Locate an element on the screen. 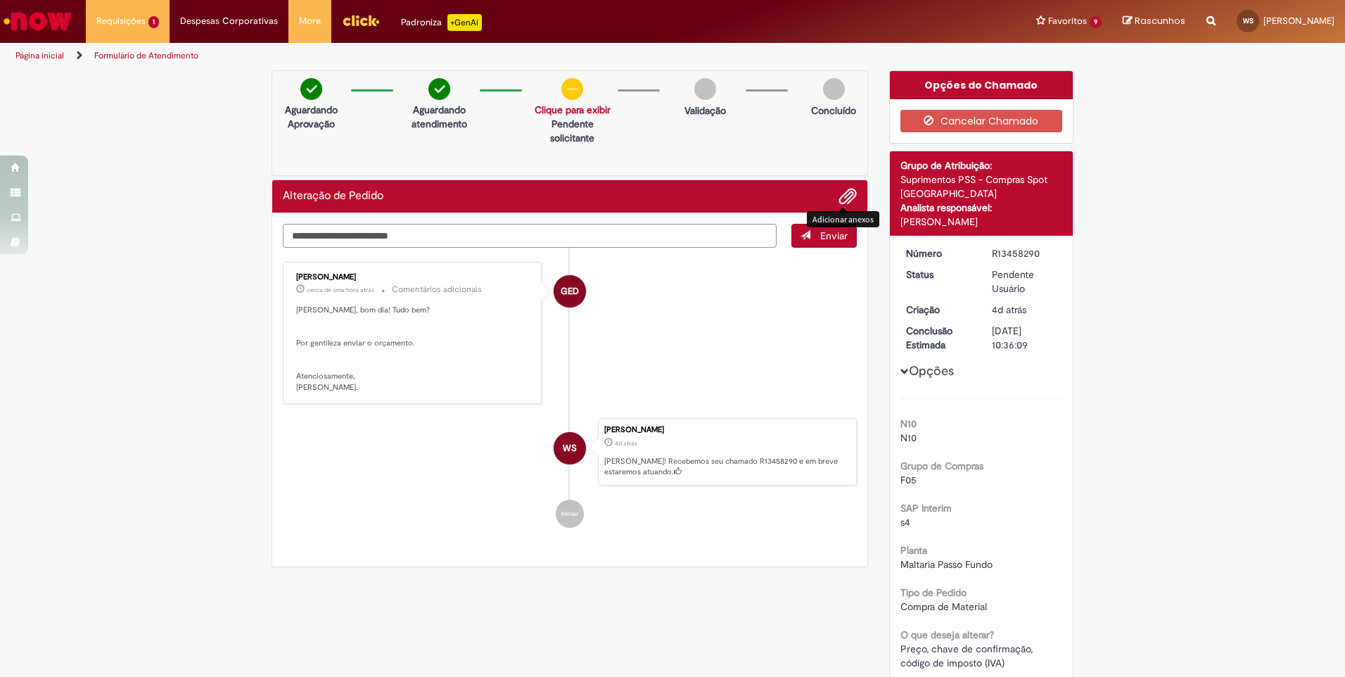 The height and width of the screenshot is (677, 1345). time: 01/09/2025 09:32:00 is located at coordinates (340, 290).